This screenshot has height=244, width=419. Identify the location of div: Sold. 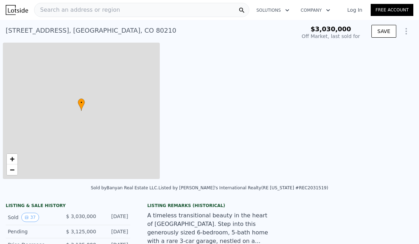
(34, 218).